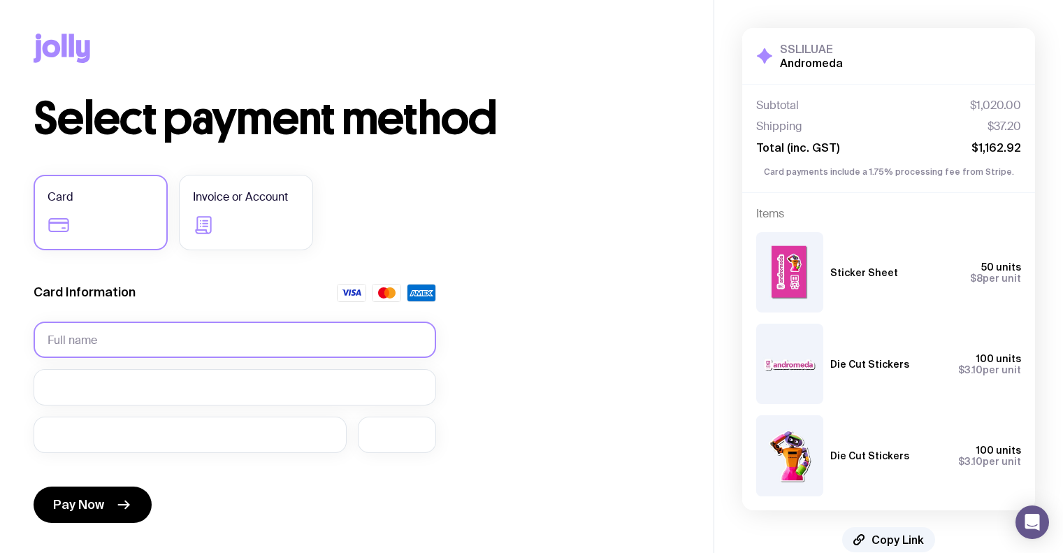  What do you see at coordinates (78, 505) in the screenshot?
I see `span: Pay Now` at bounding box center [78, 505].